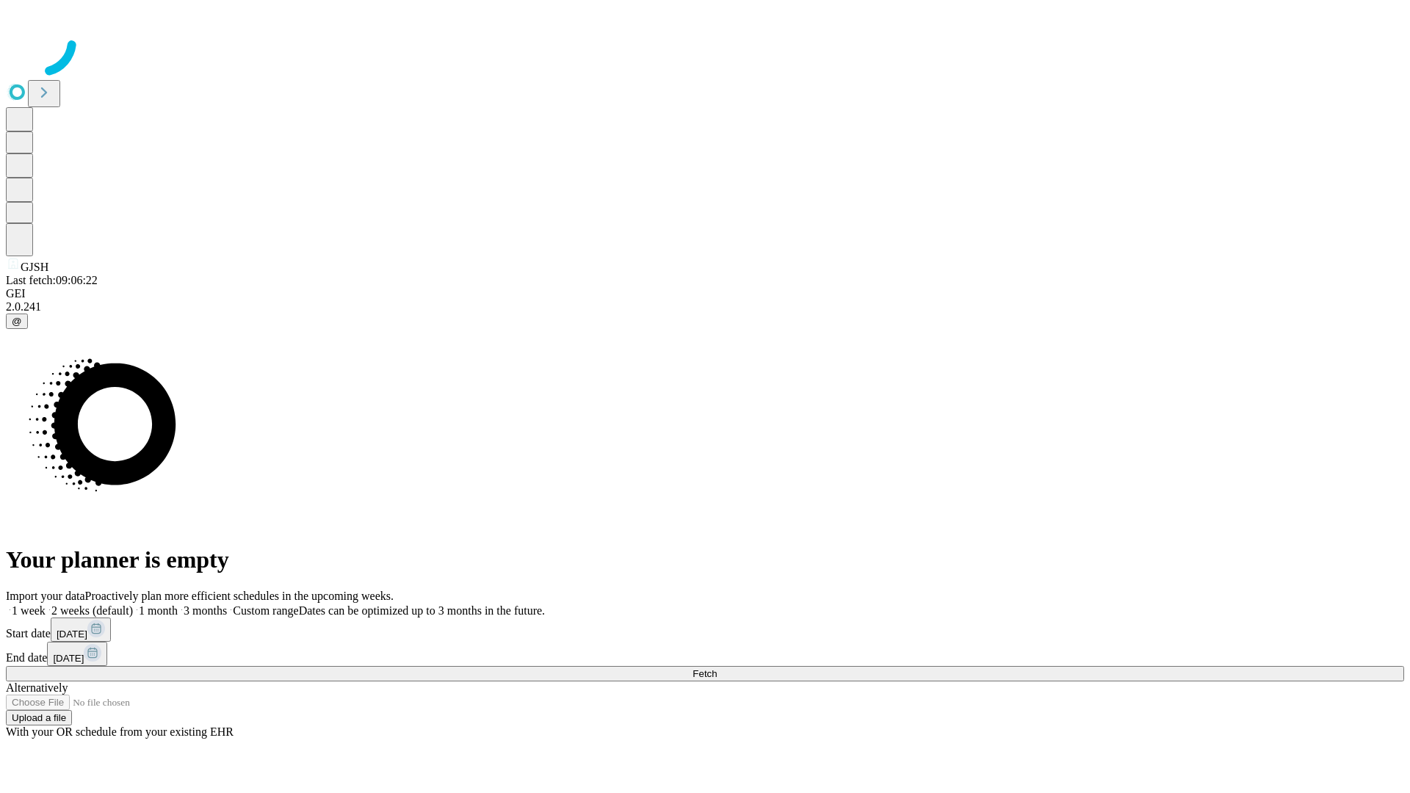 The width and height of the screenshot is (1410, 793). I want to click on div: 2.0.241, so click(705, 307).